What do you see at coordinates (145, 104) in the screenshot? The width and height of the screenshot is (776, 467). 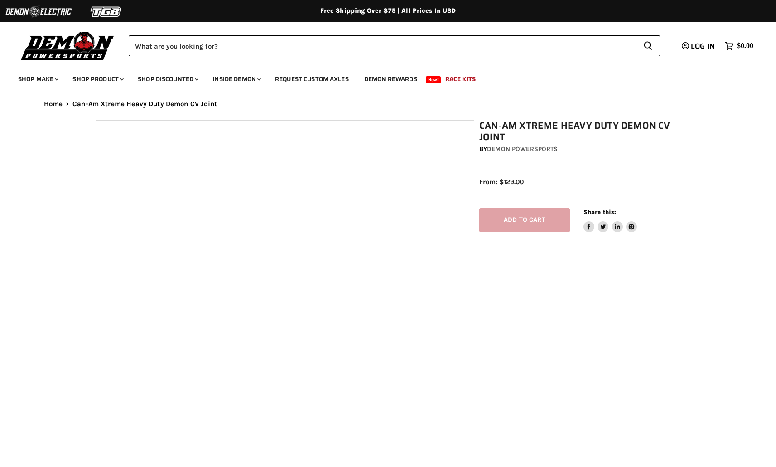 I see `span: Can-Am Xtreme Heavy Duty Demon CV Joint` at bounding box center [145, 104].